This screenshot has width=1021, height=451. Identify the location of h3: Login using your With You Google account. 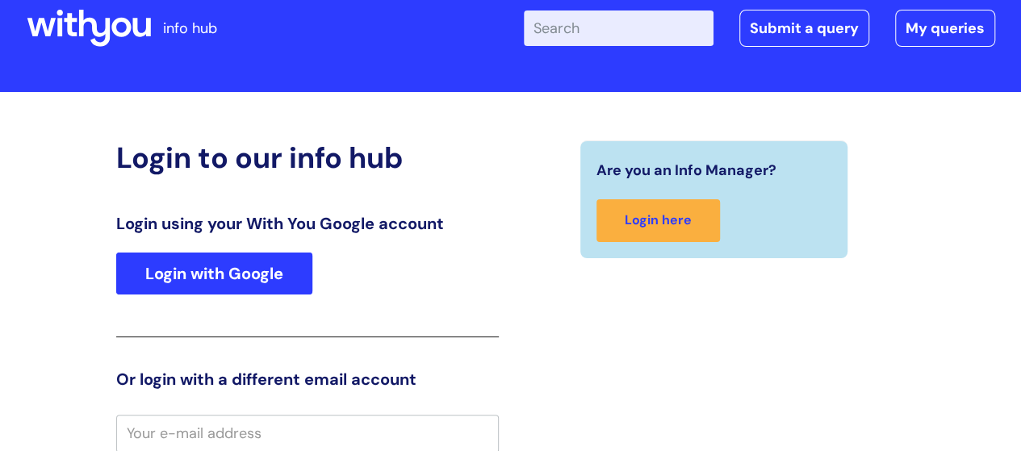
(308, 224).